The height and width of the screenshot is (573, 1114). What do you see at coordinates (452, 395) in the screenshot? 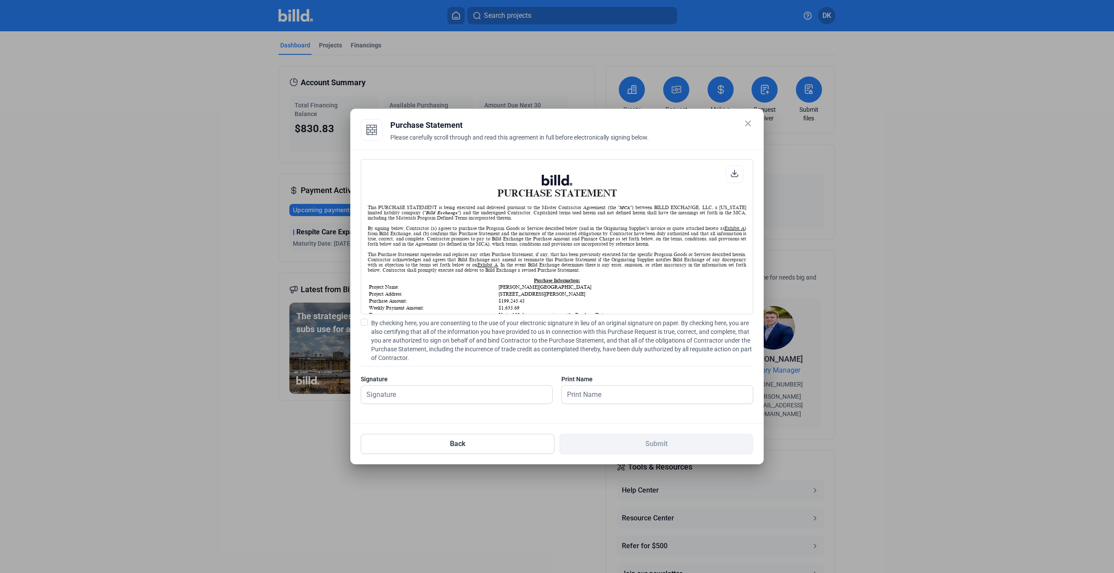
I see `input: Signature` at bounding box center [452, 395].